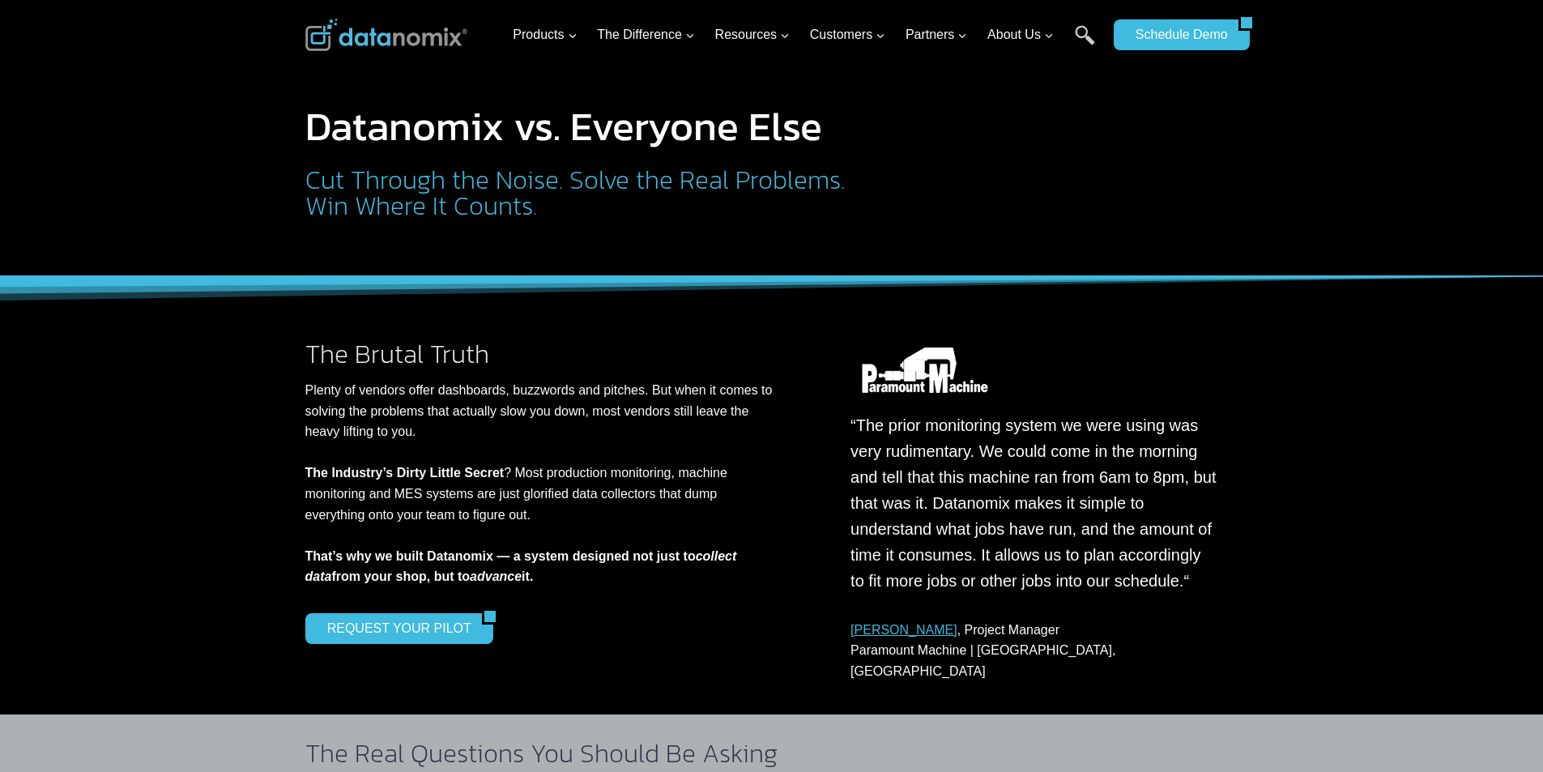 This screenshot has width=1543, height=772. I want to click on strong: That’s why we built Datanomix — a system designed not just to from your shop, but to it., so click(521, 566).